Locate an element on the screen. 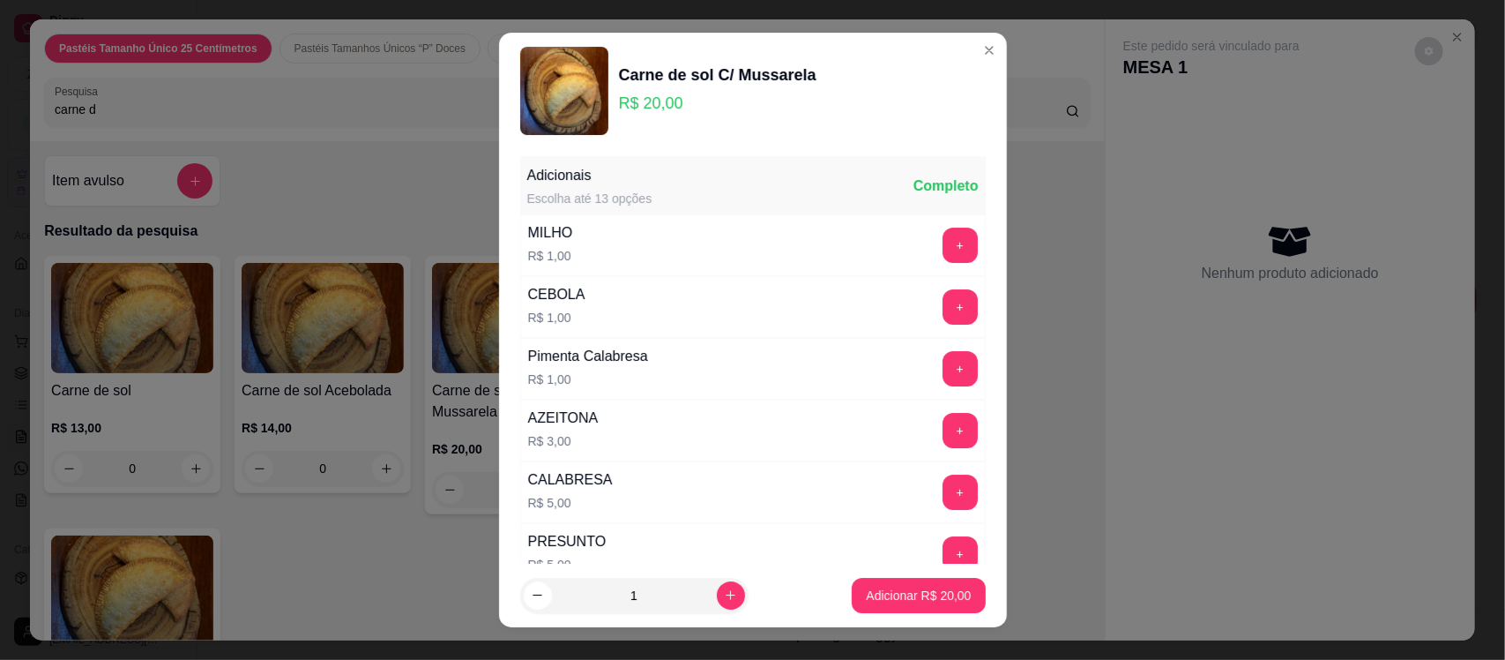 The height and width of the screenshot is (660, 1505). div: Completo is located at coordinates (946, 186).